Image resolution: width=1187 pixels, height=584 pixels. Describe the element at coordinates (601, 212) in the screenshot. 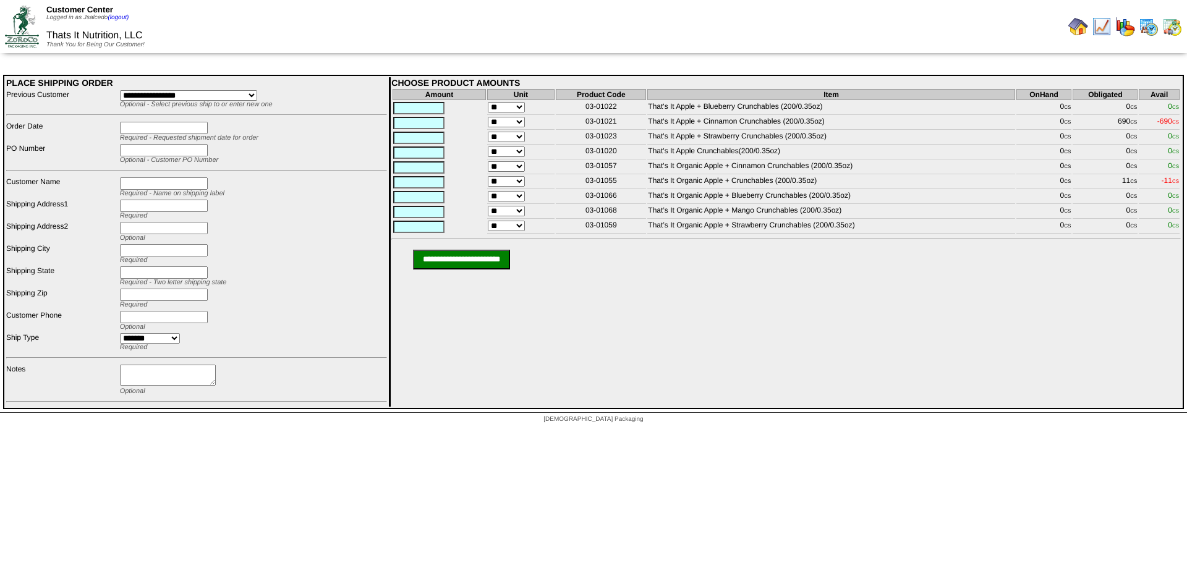

I see `td: 03-01068` at that location.